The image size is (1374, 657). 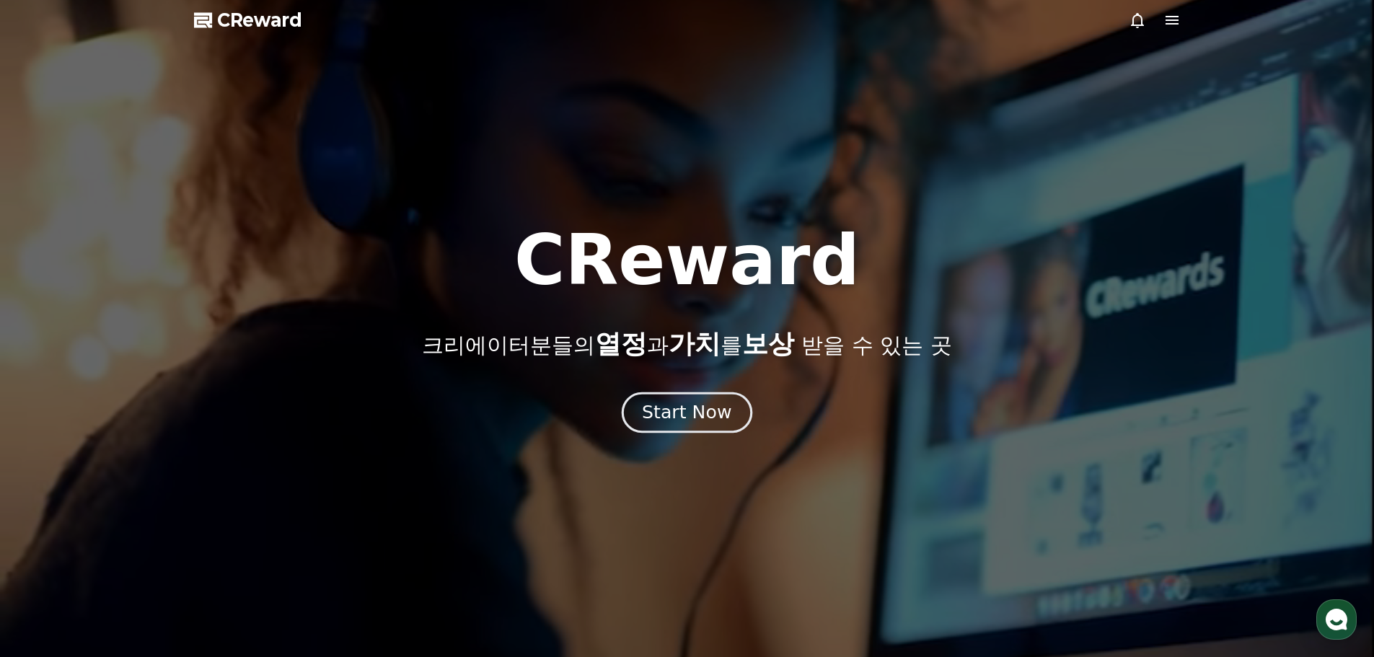 I want to click on span: 보상, so click(x=768, y=343).